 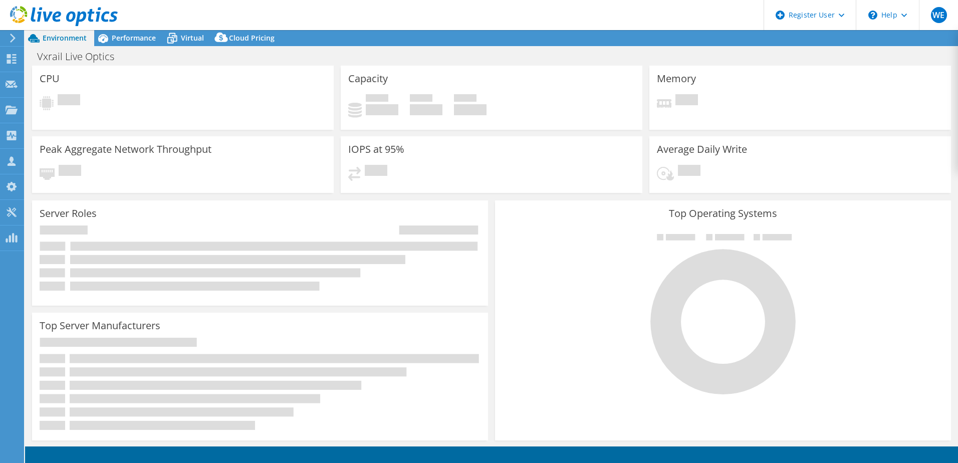 What do you see at coordinates (125, 149) in the screenshot?
I see `h3: Peak Aggregate Network Throughput` at bounding box center [125, 149].